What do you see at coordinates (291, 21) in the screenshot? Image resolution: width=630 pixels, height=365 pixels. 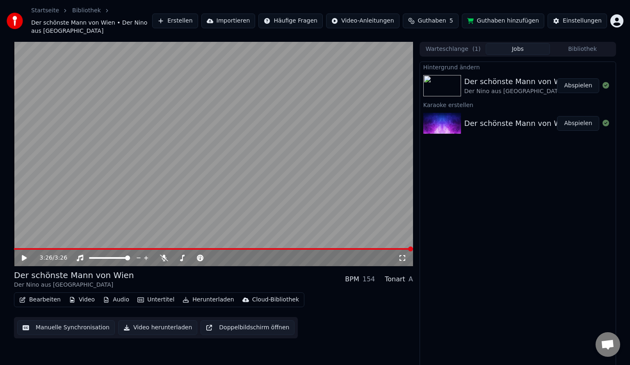 I see `button: Häufige Fragen` at bounding box center [291, 21].